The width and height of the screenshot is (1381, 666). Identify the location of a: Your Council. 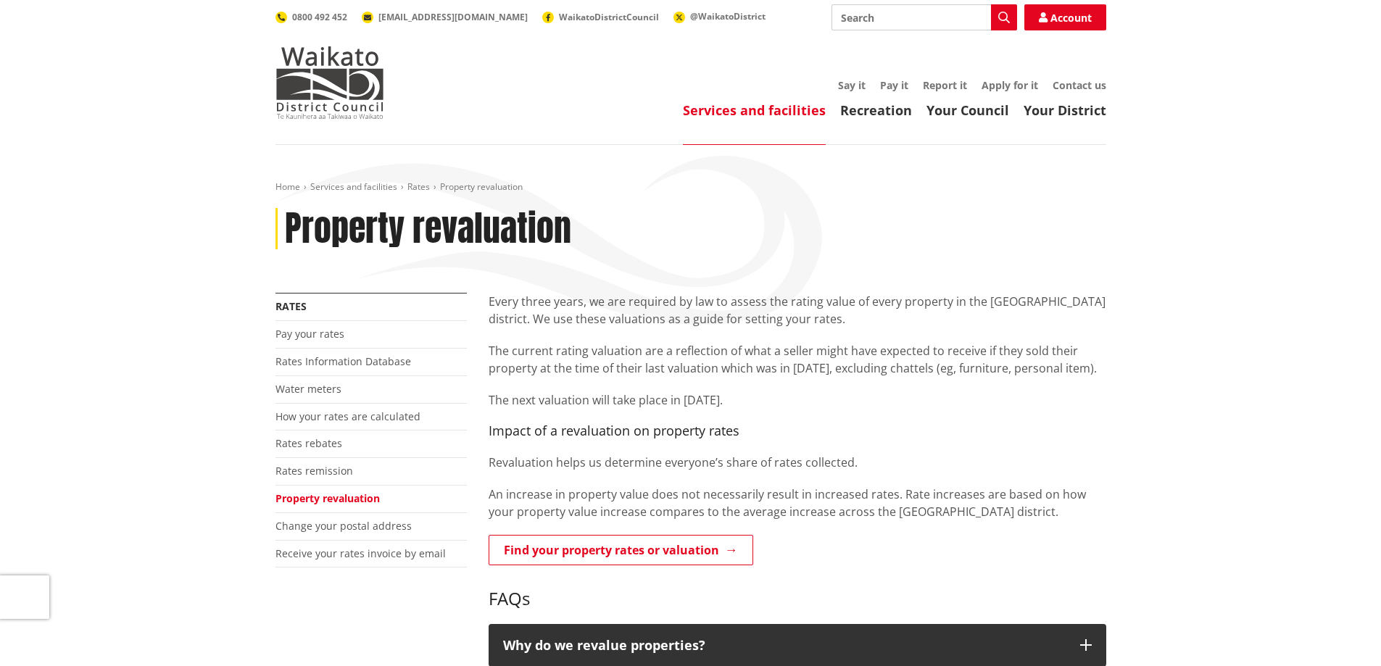
(967, 110).